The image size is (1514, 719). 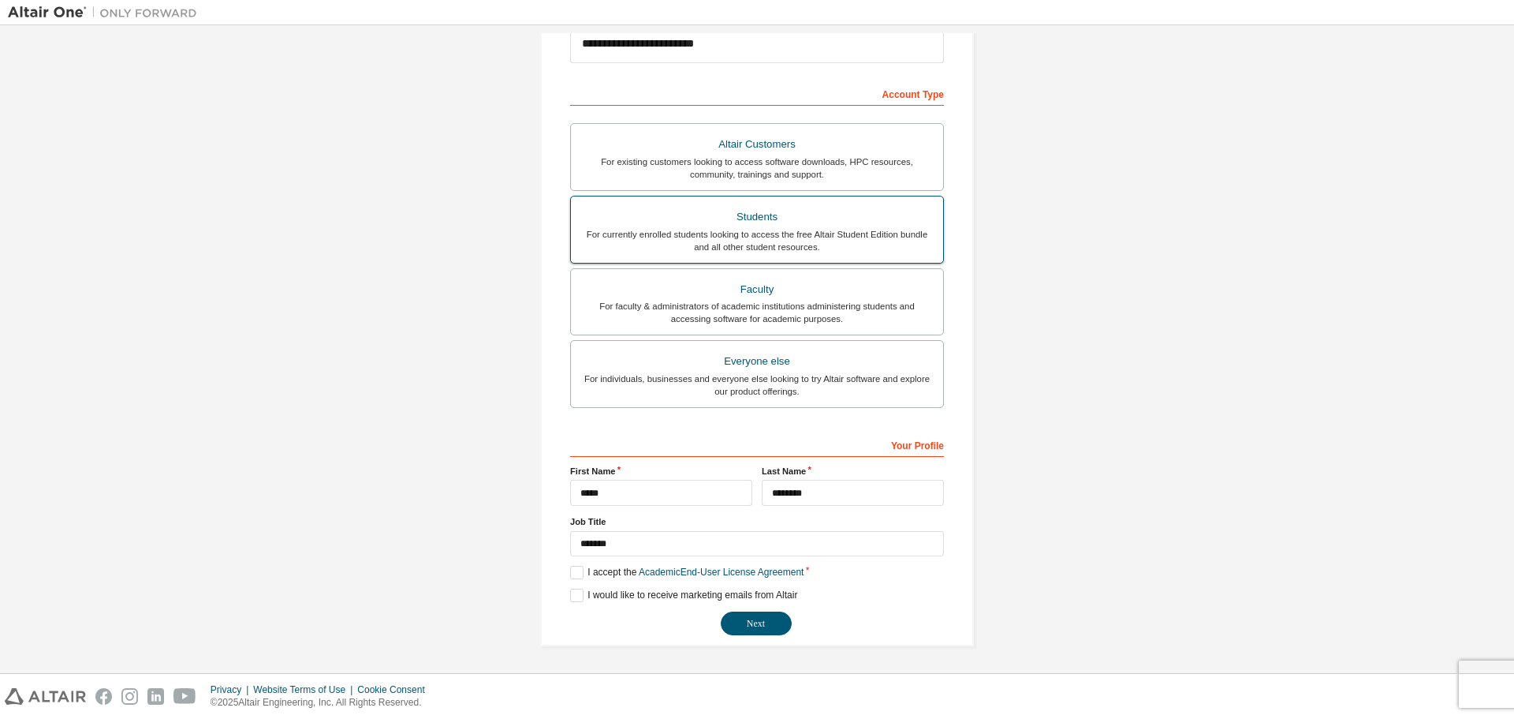 I want to click on div: Faculty, so click(x=757, y=289).